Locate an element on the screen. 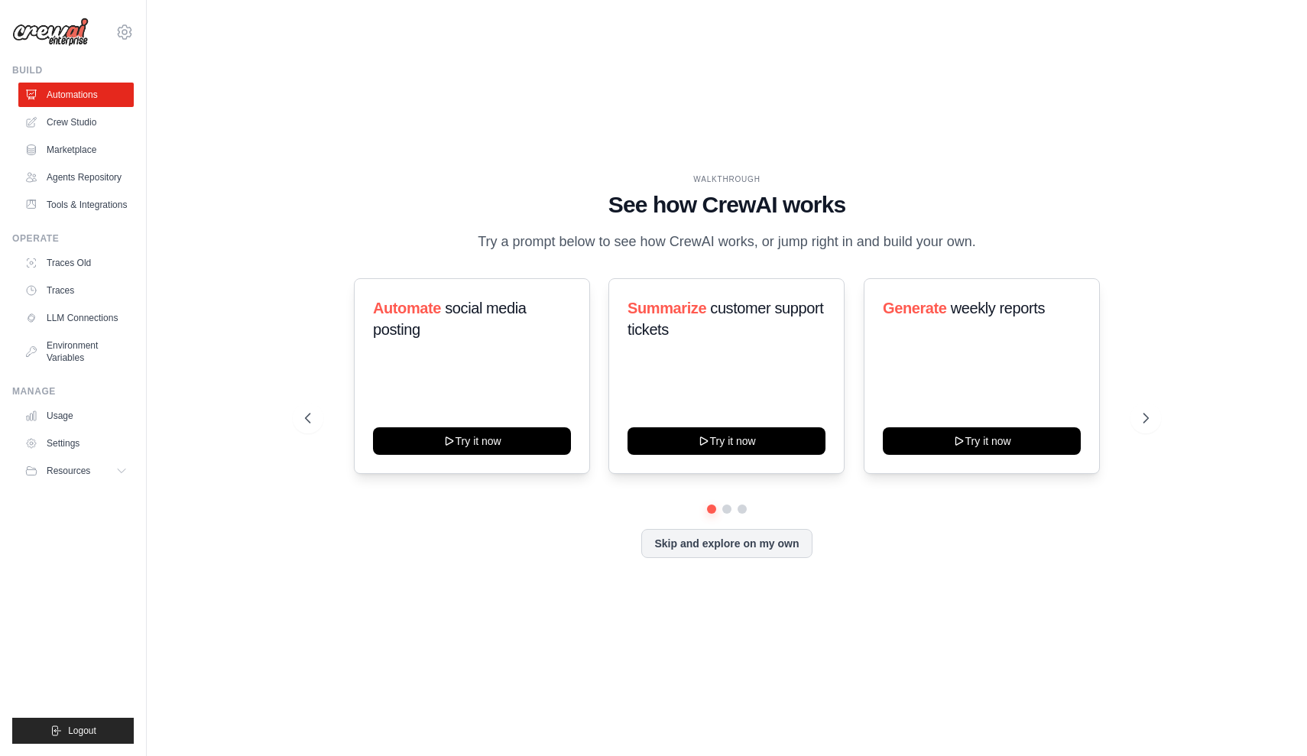  img: Logo is located at coordinates (50, 32).